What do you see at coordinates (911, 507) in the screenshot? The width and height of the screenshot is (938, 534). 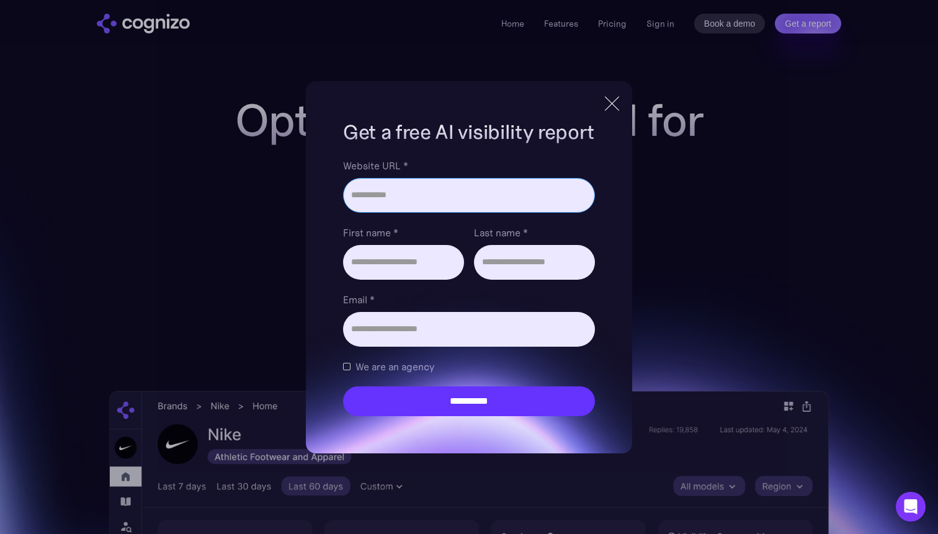 I see `div: Open Intercom Messenger` at bounding box center [911, 507].